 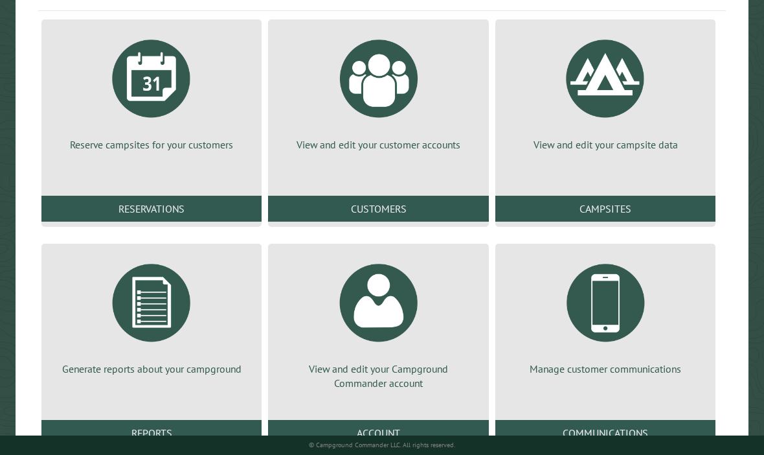 I want to click on a: Reservations, so click(x=152, y=209).